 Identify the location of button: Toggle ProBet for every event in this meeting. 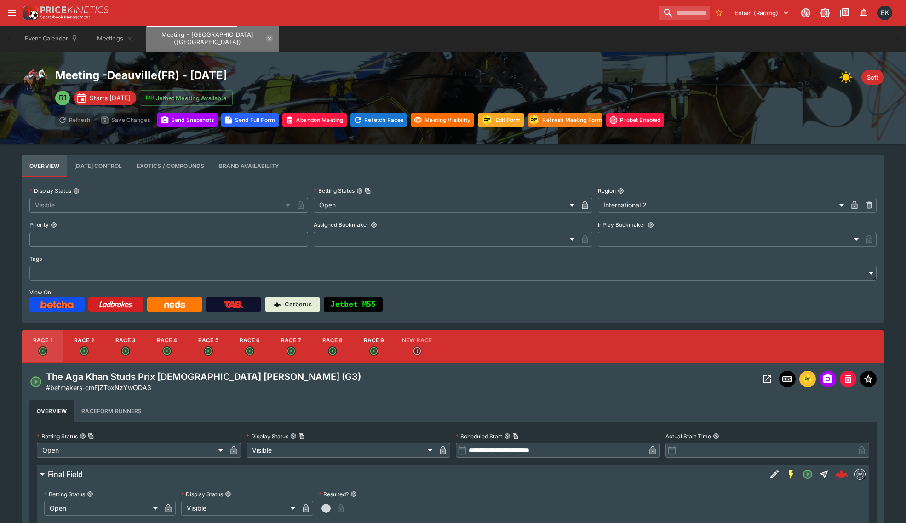
(635, 120).